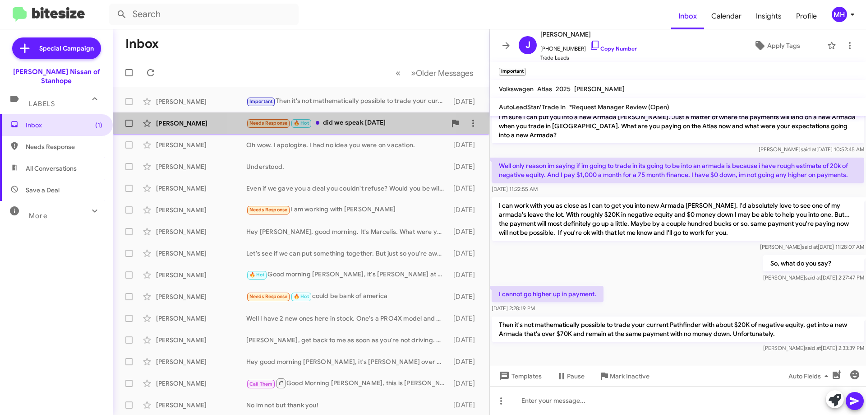 Image resolution: width=866 pixels, height=415 pixels. Describe the element at coordinates (347, 101) in the screenshot. I see `div: Then it's not mathematically possible to trade your current Pathfinder with about $20K of negativ...` at that location.